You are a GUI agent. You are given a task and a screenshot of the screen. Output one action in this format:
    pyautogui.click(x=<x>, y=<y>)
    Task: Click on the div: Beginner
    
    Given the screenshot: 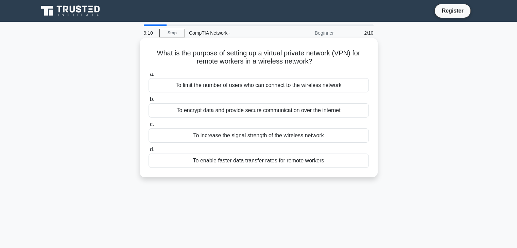 What is the action you would take?
    pyautogui.click(x=308, y=33)
    